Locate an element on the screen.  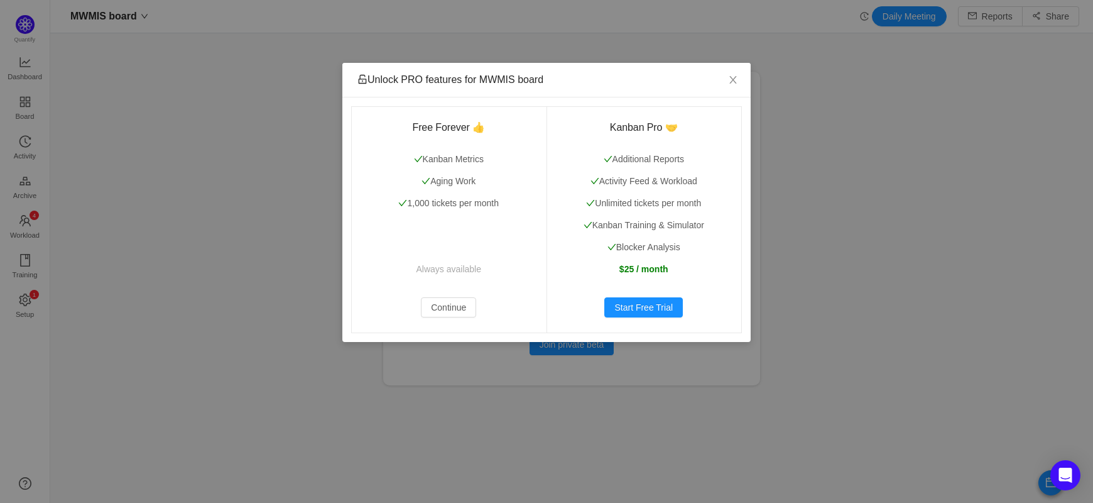
p: Always available is located at coordinates (449, 269).